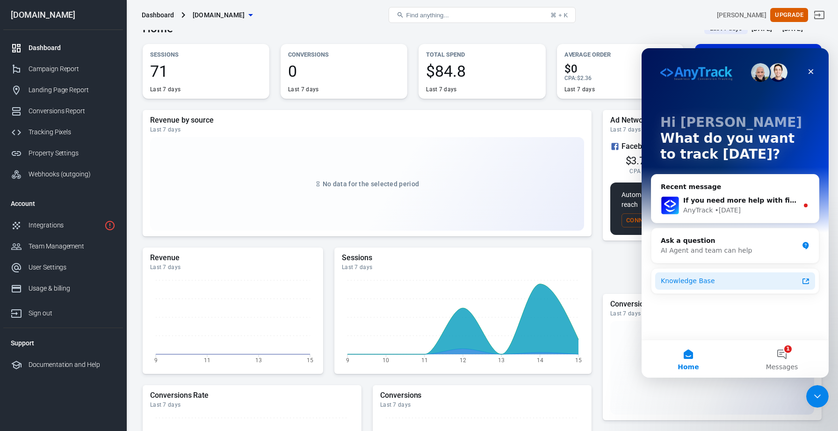 This screenshot has height=431, width=838. What do you see at coordinates (72, 288) in the screenshot?
I see `div: Usage & billing` at bounding box center [72, 288].